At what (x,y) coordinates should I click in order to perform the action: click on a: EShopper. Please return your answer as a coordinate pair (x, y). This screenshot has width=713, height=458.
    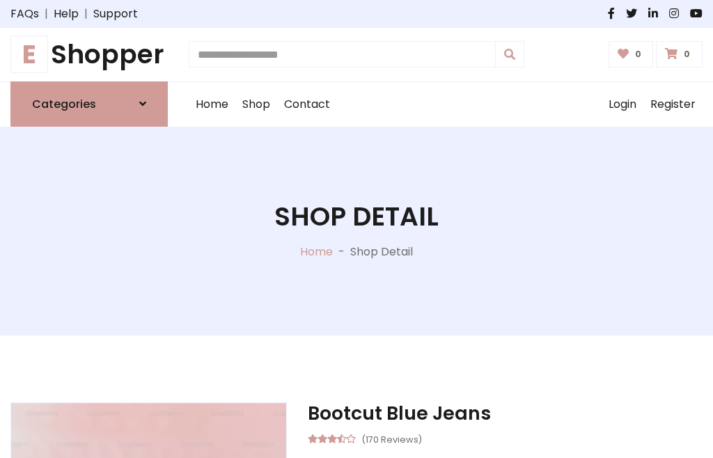
    Looking at the image, I should click on (89, 54).